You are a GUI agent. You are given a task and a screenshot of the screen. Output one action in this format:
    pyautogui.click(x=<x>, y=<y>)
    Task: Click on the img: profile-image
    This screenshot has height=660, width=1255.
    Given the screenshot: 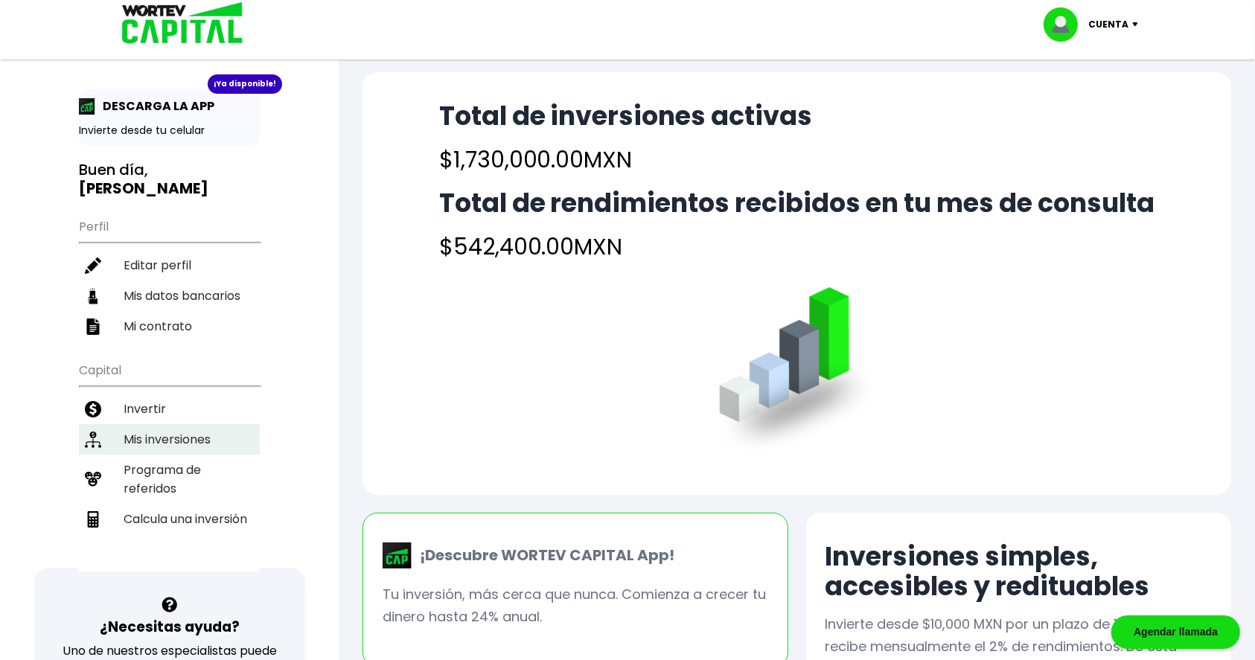 What is the action you would take?
    pyautogui.click(x=1066, y=25)
    